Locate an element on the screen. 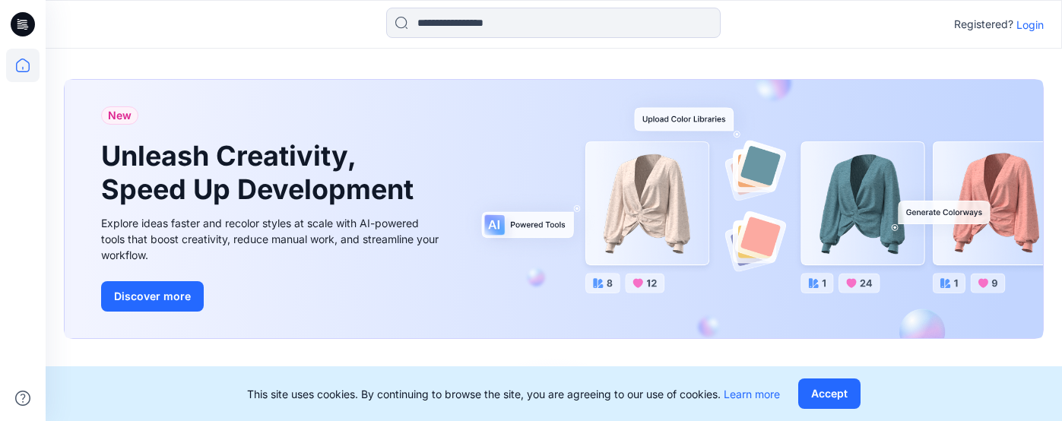  a: Discover more is located at coordinates (272, 297).